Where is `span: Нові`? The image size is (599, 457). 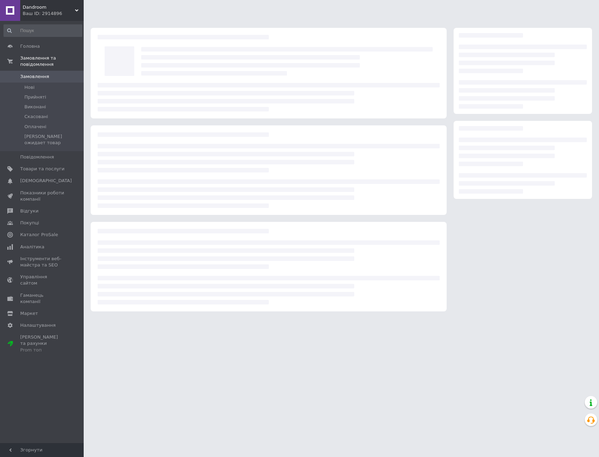
span: Нові is located at coordinates (29, 88).